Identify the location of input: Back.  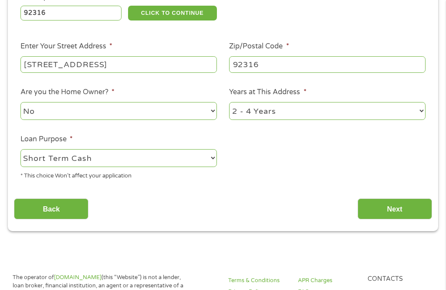
(51, 209).